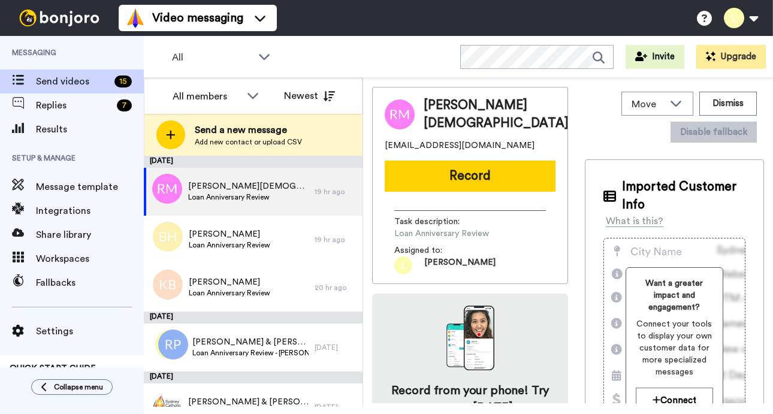  What do you see at coordinates (170, 344) in the screenshot?
I see `img: gh.png` at bounding box center [170, 344].